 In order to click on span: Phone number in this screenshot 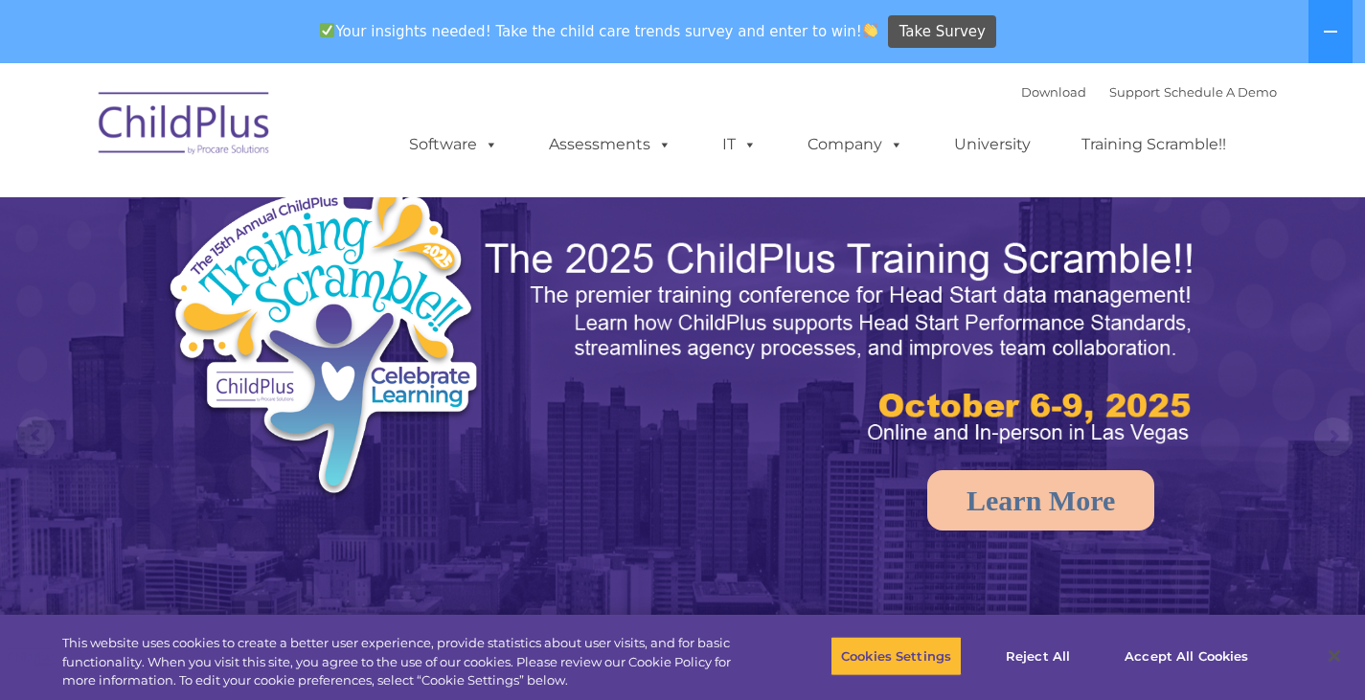, I will do `click(307, 212)`.